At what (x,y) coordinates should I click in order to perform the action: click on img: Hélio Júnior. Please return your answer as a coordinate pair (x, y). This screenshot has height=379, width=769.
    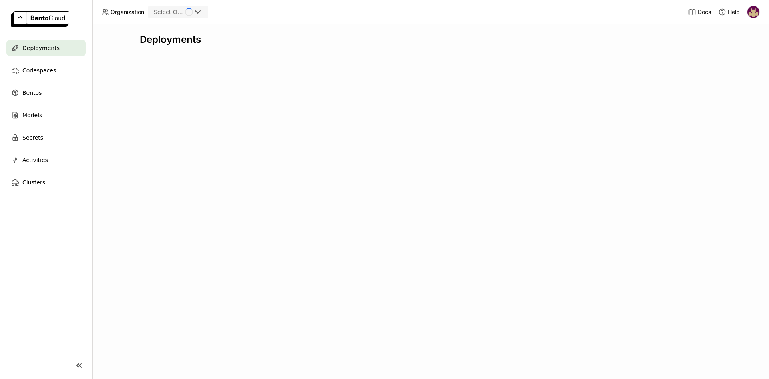
    Looking at the image, I should click on (753, 12).